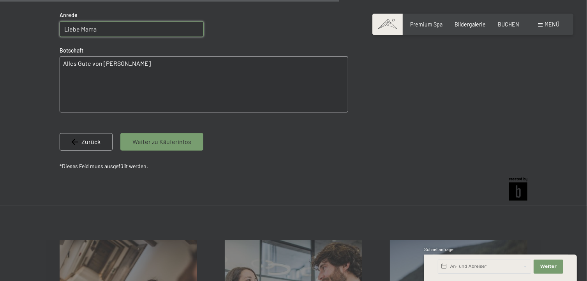 The width and height of the screenshot is (587, 281). I want to click on button: Weiter, so click(549, 267).